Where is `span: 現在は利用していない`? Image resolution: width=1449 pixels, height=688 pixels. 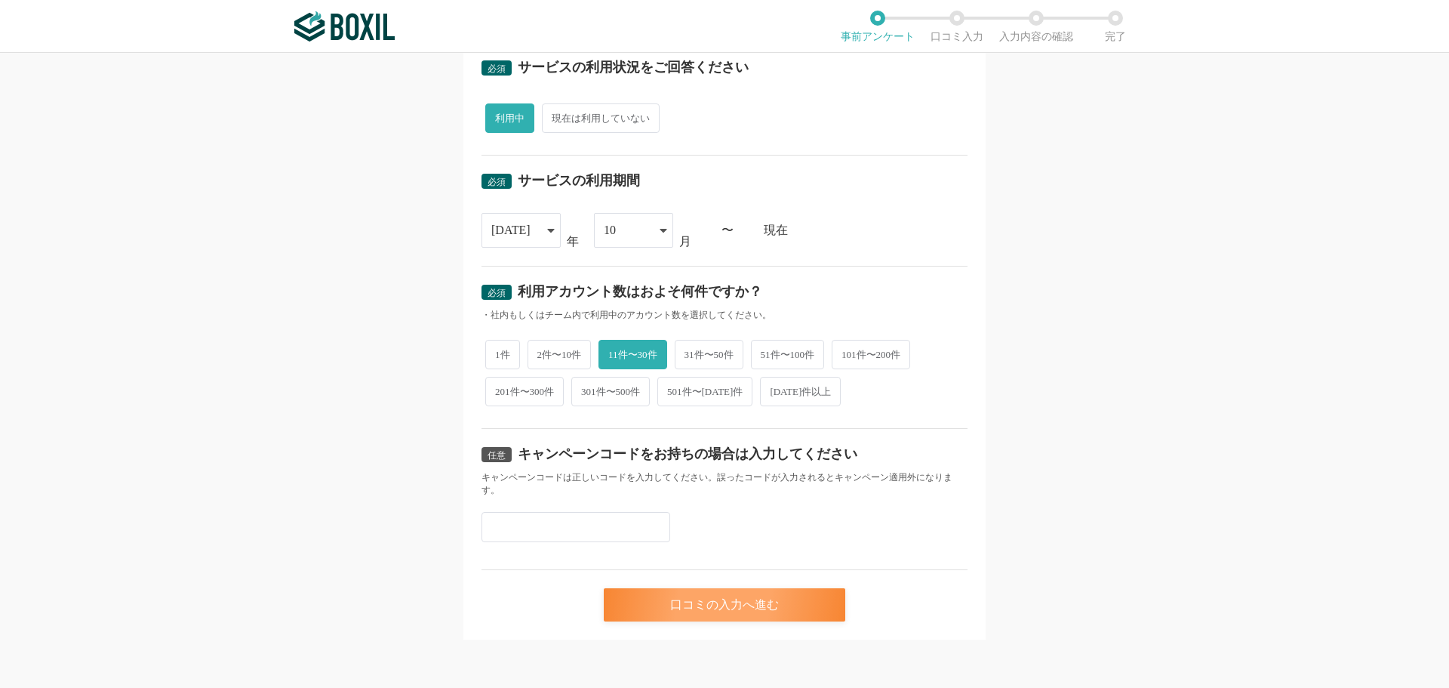 span: 現在は利用していない is located at coordinates (601, 118).